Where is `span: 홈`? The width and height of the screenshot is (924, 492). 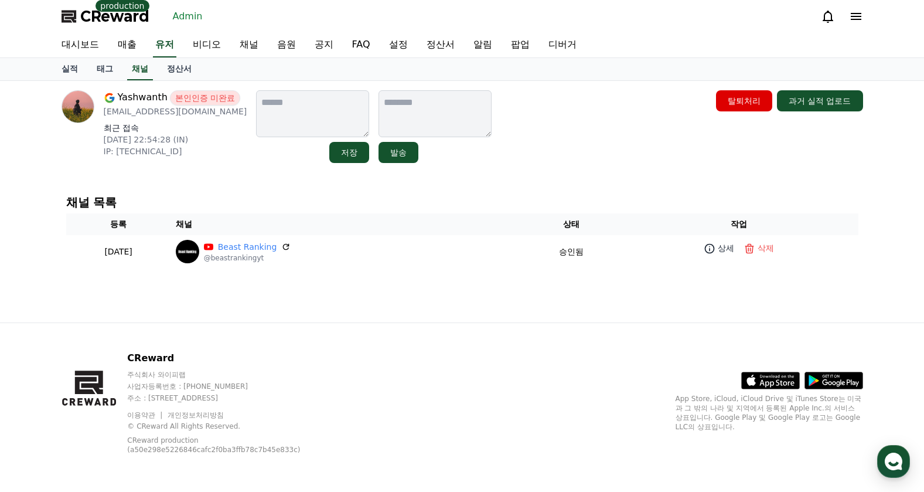
span: 홈 is located at coordinates (40, 394).